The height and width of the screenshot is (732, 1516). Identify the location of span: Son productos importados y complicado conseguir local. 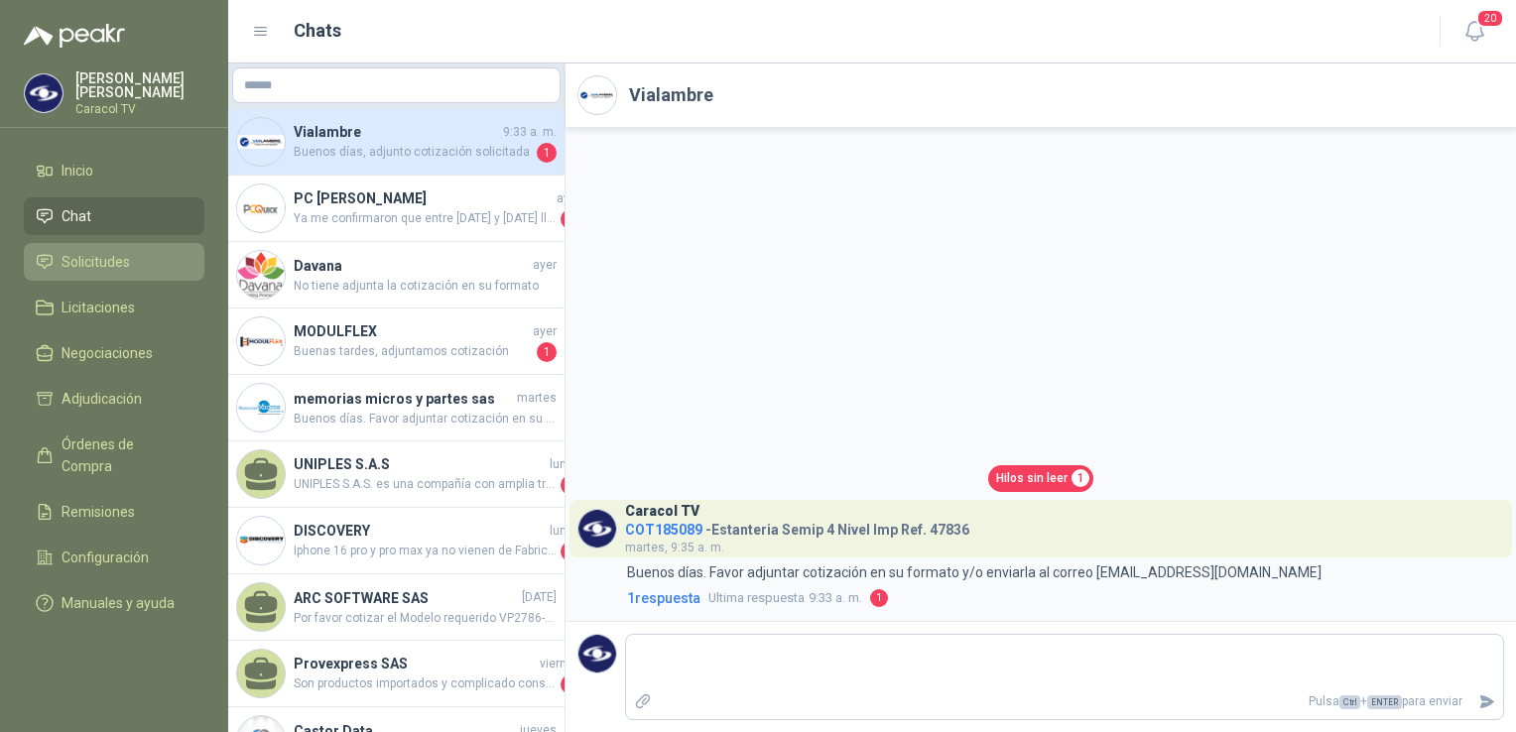
(425, 684).